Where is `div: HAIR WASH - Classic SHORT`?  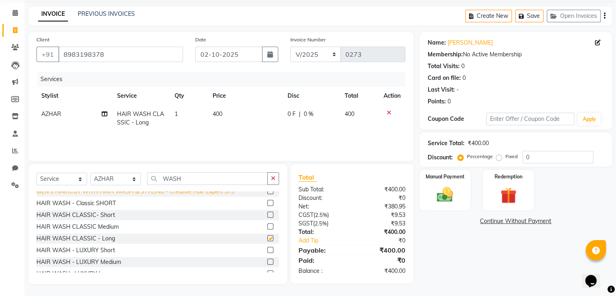 div: HAIR WASH - Classic SHORT is located at coordinates (76, 203).